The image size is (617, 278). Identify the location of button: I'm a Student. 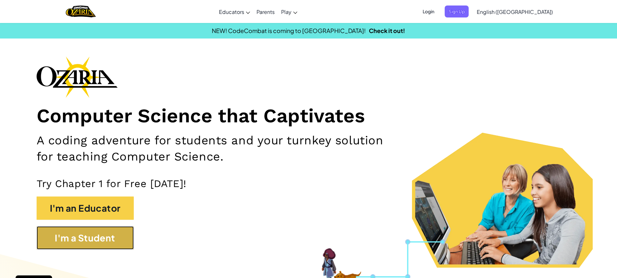
(85, 238).